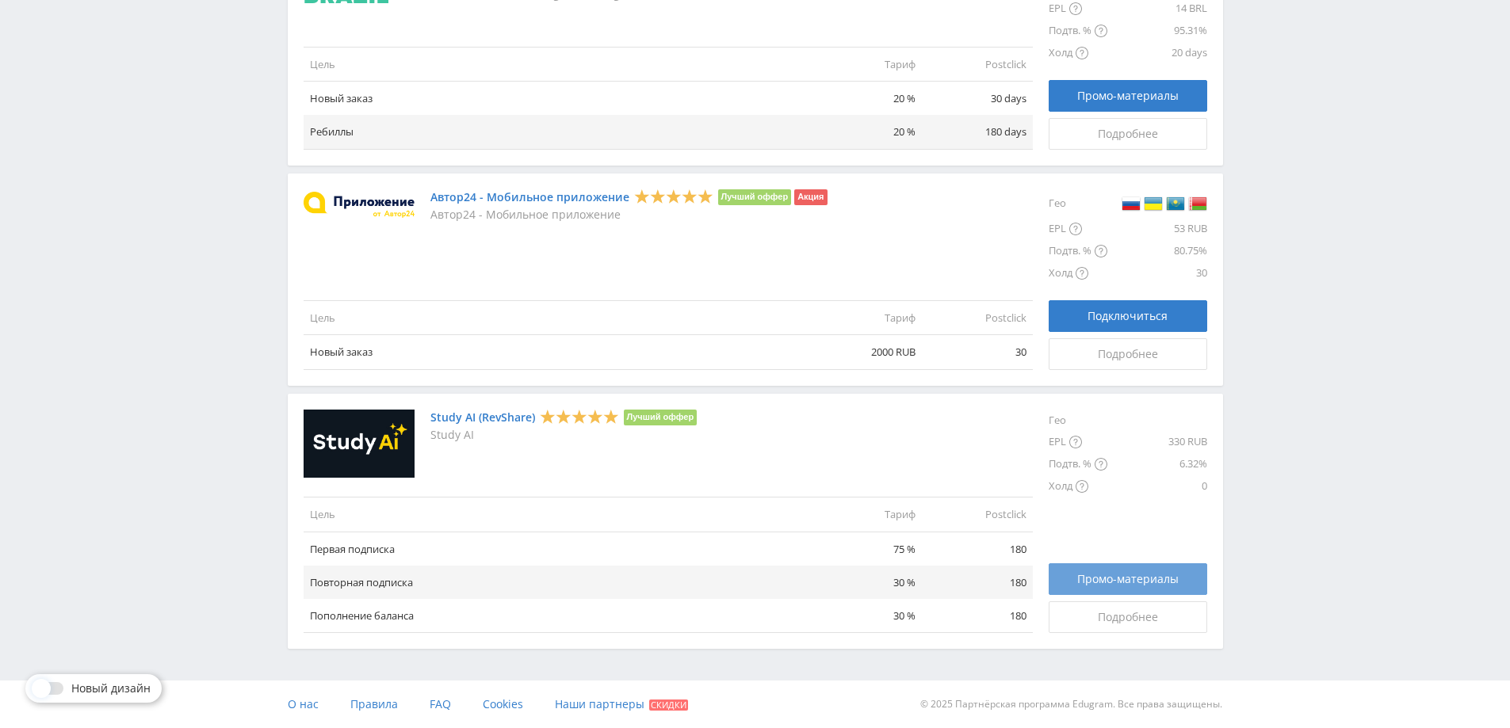  Describe the element at coordinates (1157, 53) in the screenshot. I see `div: 20 days` at that location.